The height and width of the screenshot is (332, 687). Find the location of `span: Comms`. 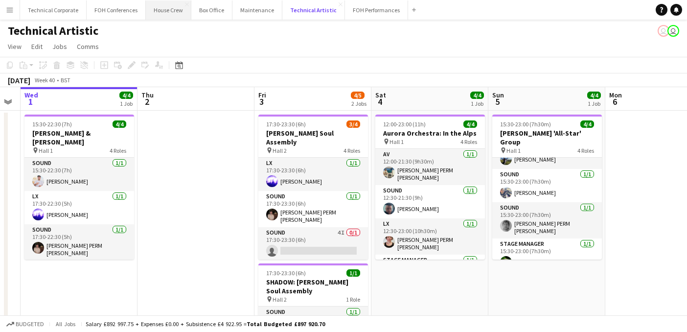

span: Comms is located at coordinates (88, 46).